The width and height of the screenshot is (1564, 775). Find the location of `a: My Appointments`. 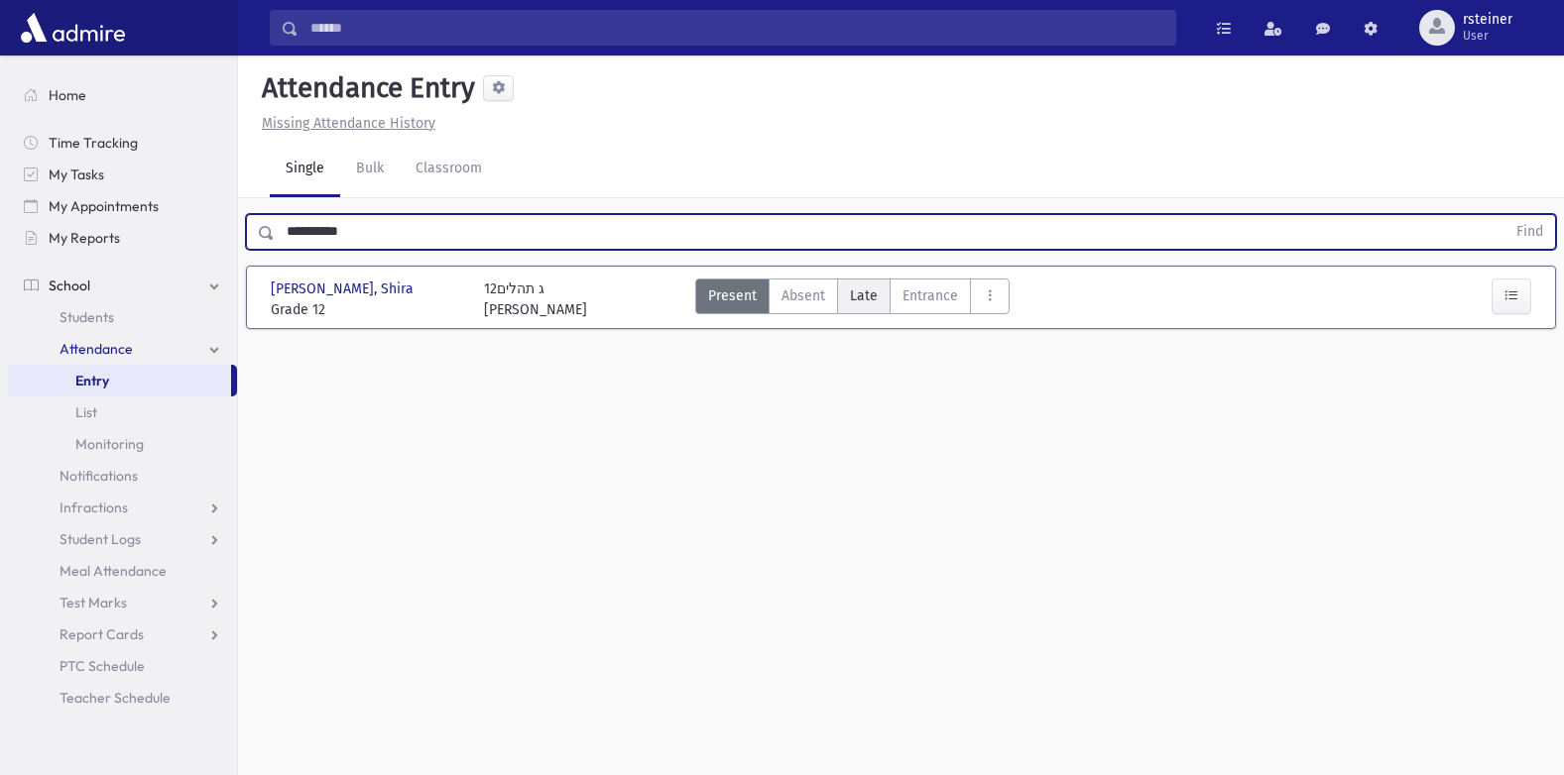

a: My Appointments is located at coordinates (122, 206).